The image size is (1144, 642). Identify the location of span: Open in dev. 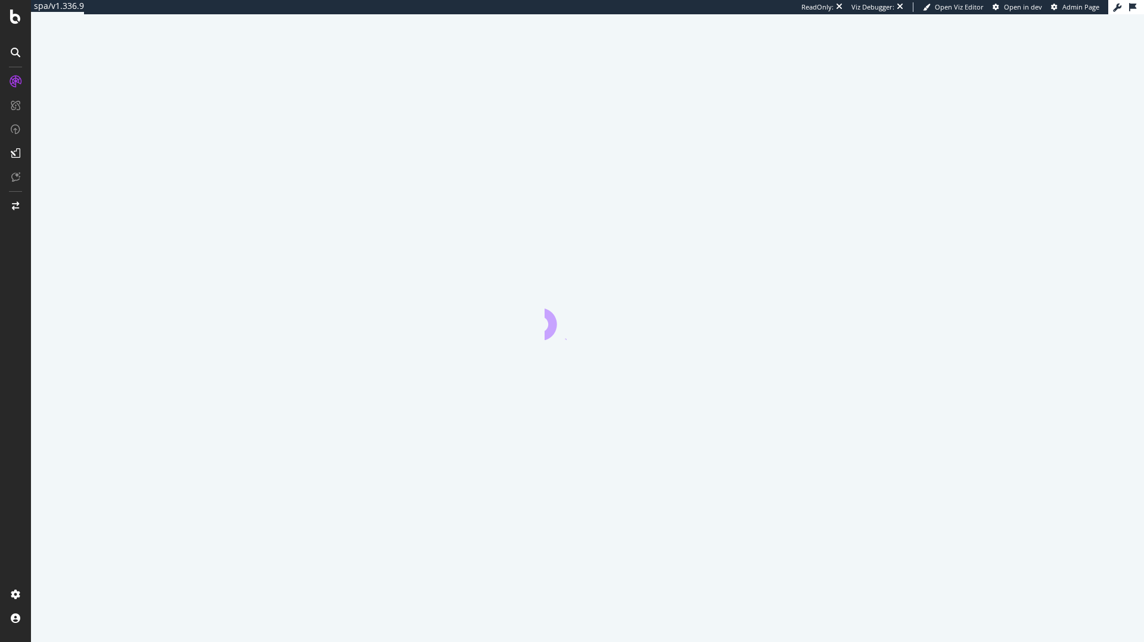
(1023, 7).